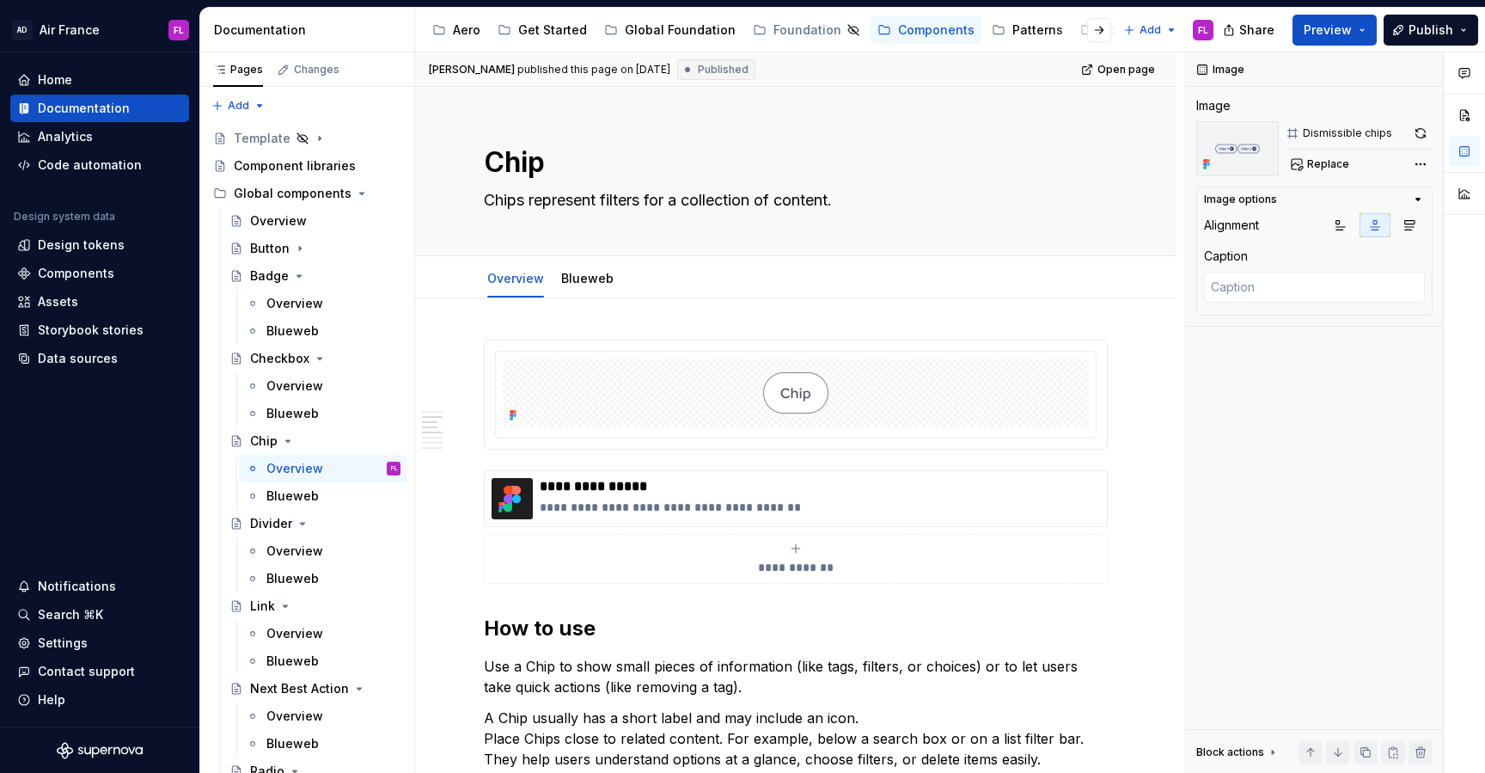 This screenshot has width=1485, height=773. Describe the element at coordinates (796, 676) in the screenshot. I see `p: Use a Chip to show small pieces of information (like tags, filters, or choices) or to let users t...` at that location.